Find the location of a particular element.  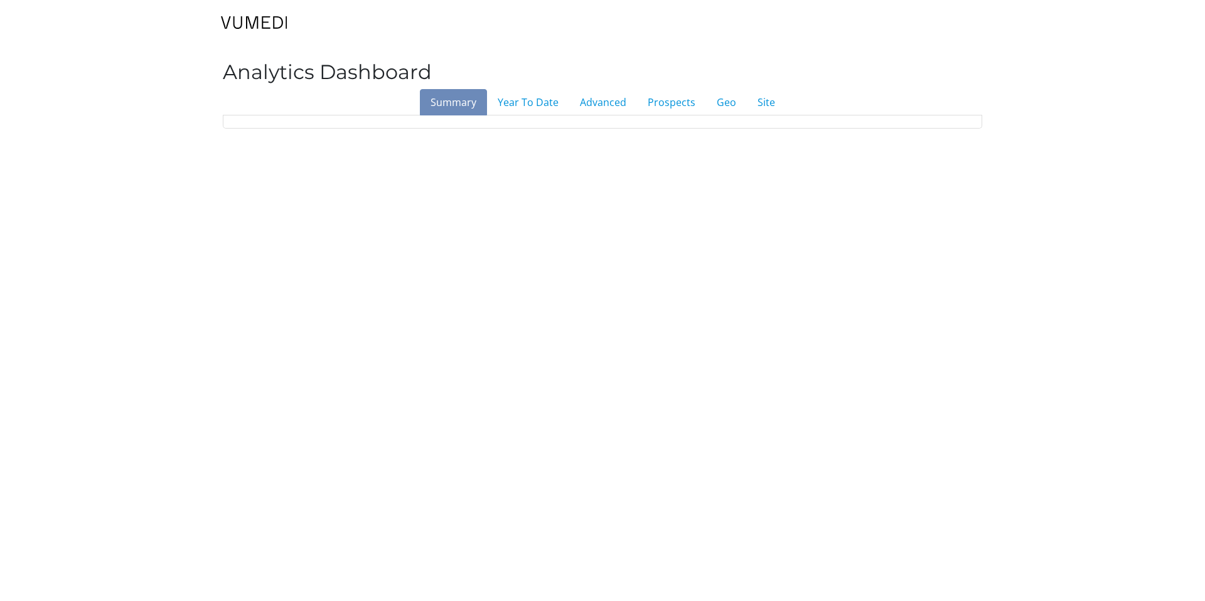

h2: Analytics Dashboard is located at coordinates (602, 72).